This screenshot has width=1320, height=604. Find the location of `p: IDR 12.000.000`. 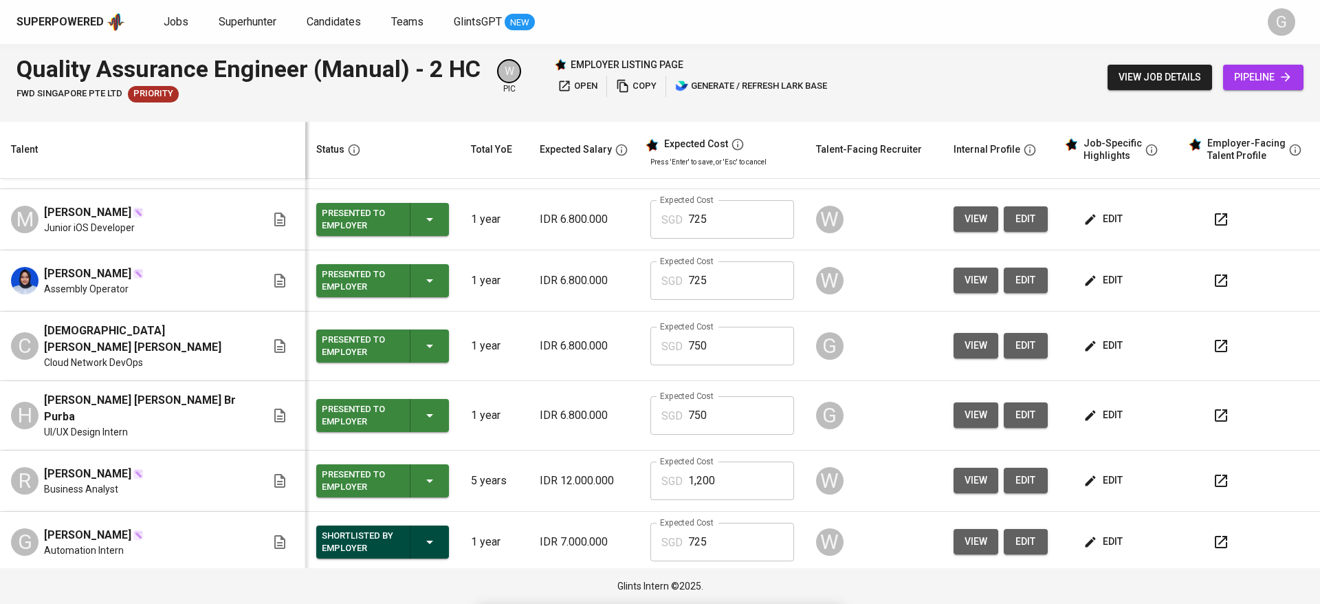

p: IDR 12.000.000 is located at coordinates (584, 481).